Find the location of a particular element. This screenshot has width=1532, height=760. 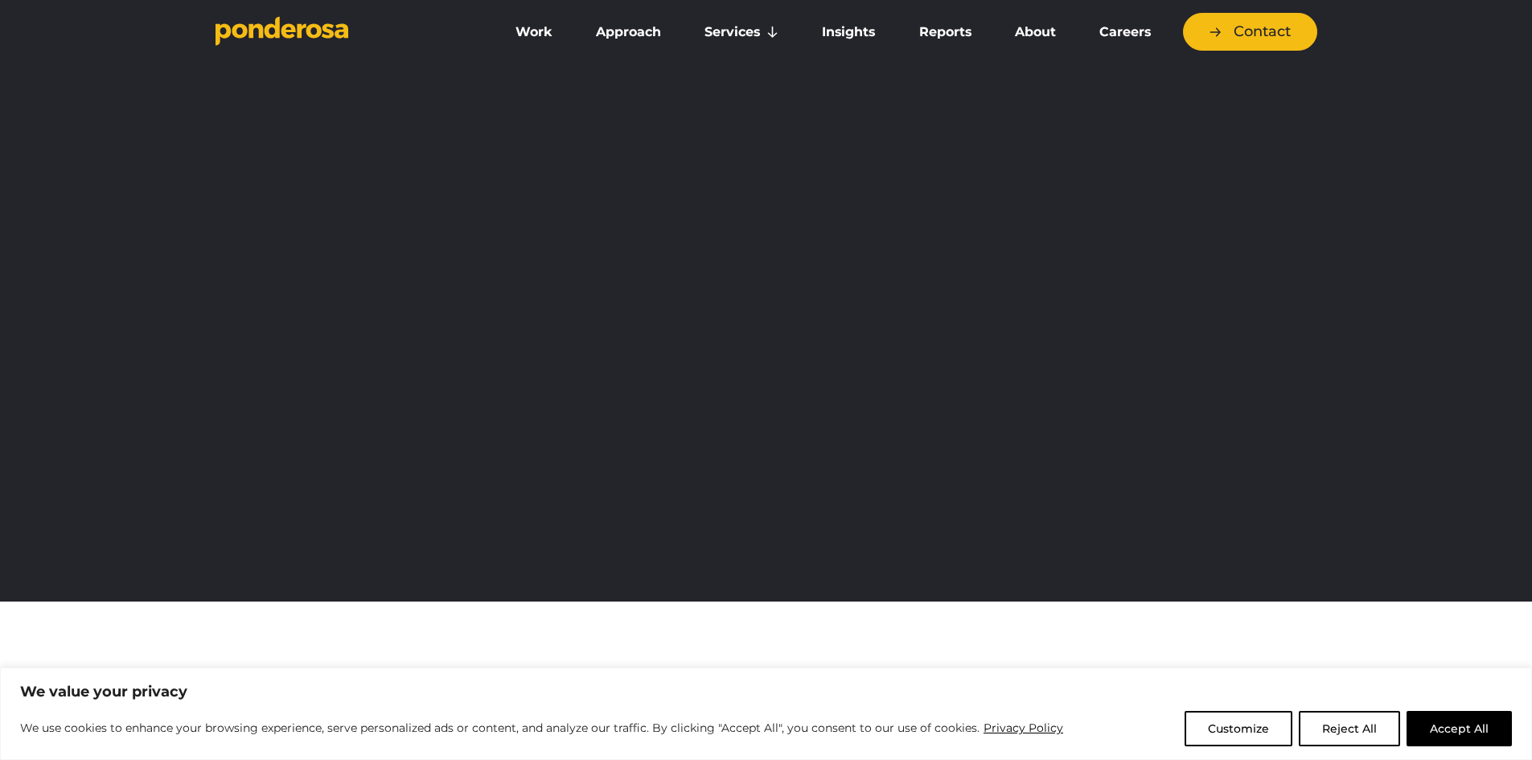

a: Services is located at coordinates (741, 32).